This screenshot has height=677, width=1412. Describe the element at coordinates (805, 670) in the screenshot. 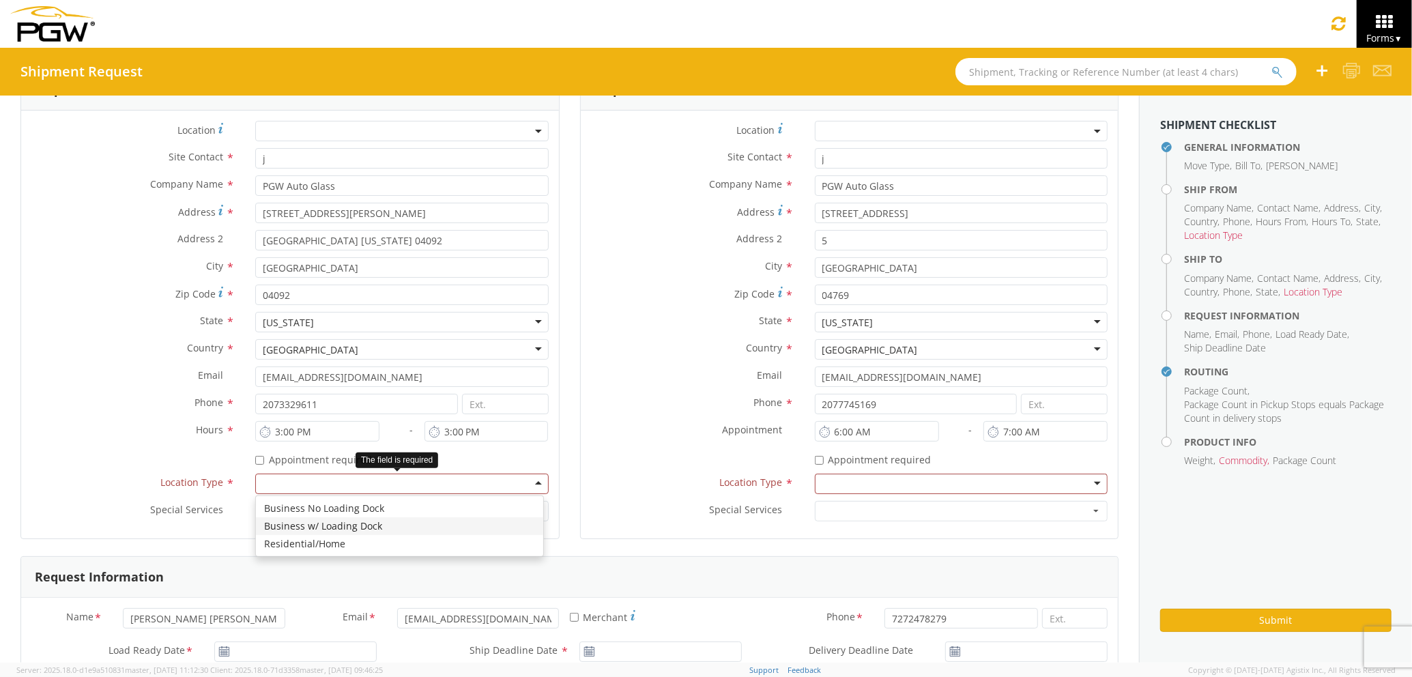

I see `a: Feedback` at that location.